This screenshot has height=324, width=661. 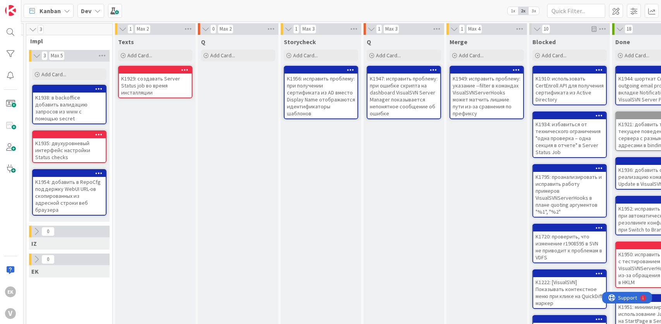 I want to click on div: EK, so click(x=10, y=292).